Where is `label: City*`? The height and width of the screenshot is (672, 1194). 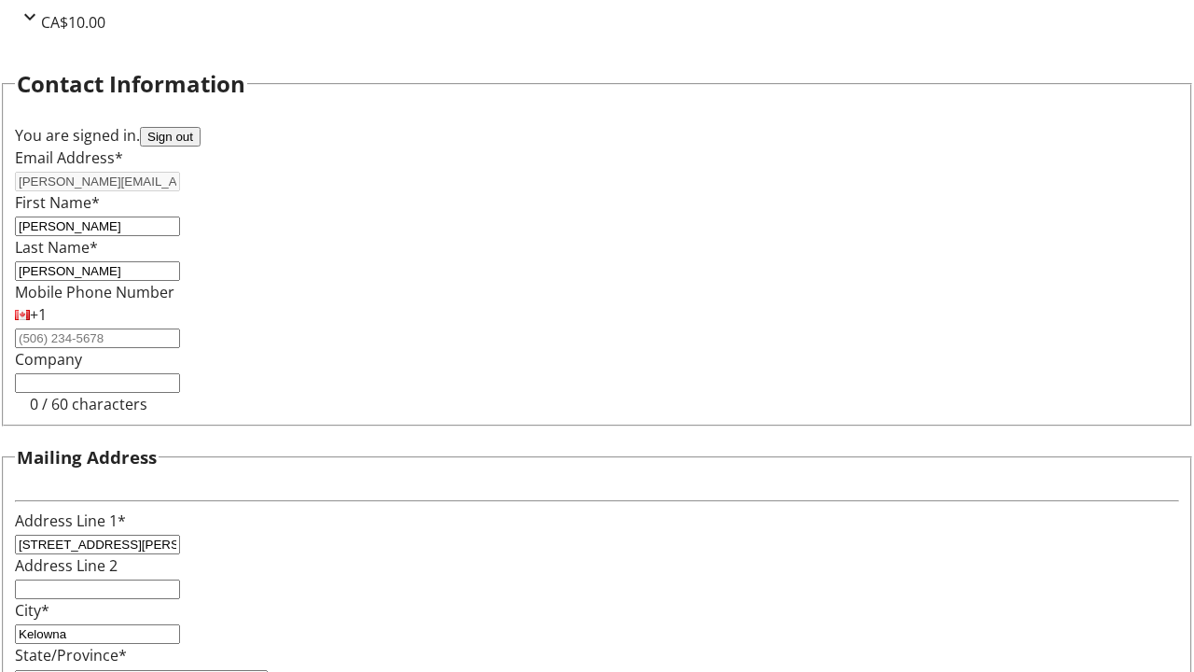
label: City* is located at coordinates (32, 610).